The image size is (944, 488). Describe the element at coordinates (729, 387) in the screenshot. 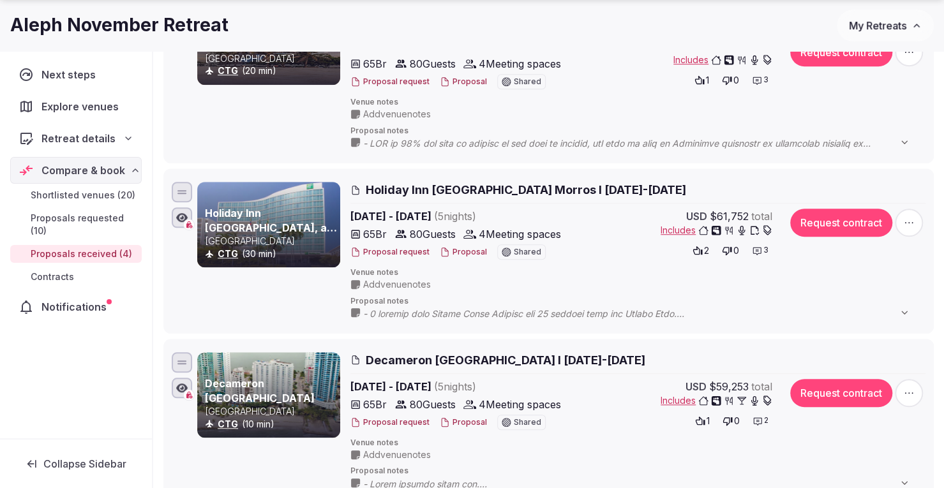

I see `span: $59,253` at that location.